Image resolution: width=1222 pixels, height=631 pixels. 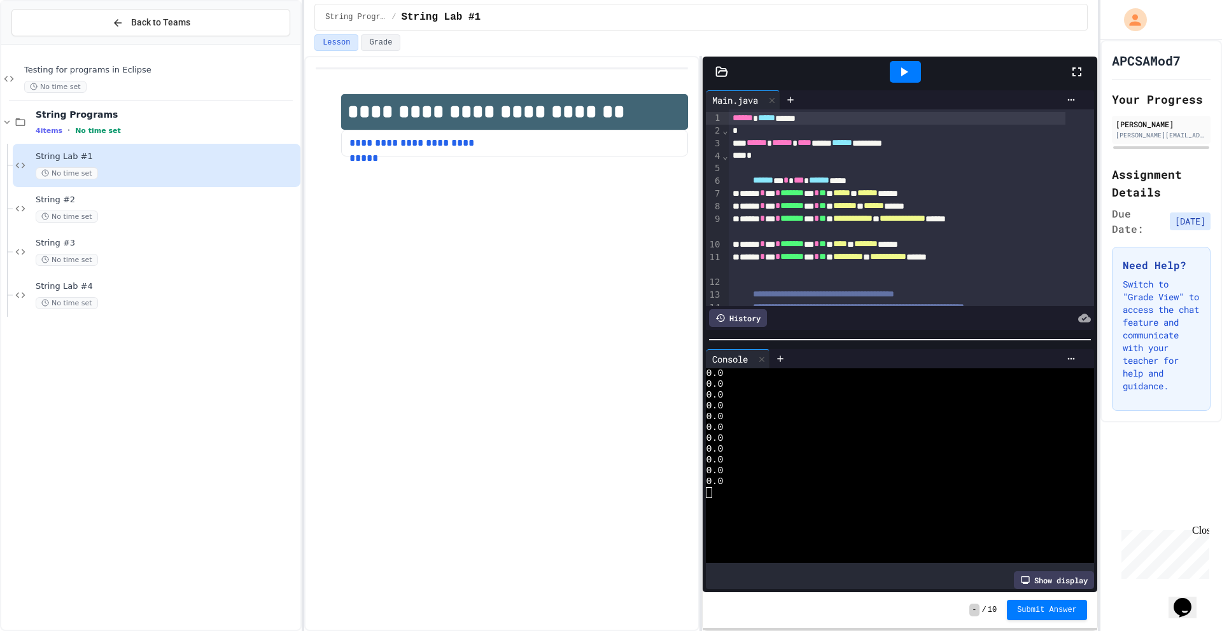 What do you see at coordinates (713, 194) in the screenshot?
I see `div: 7` at bounding box center [713, 194].